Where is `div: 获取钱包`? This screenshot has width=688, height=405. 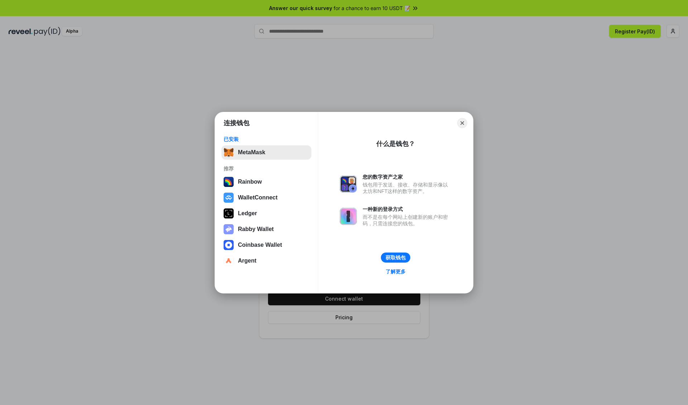
div: 获取钱包 is located at coordinates (396, 257).